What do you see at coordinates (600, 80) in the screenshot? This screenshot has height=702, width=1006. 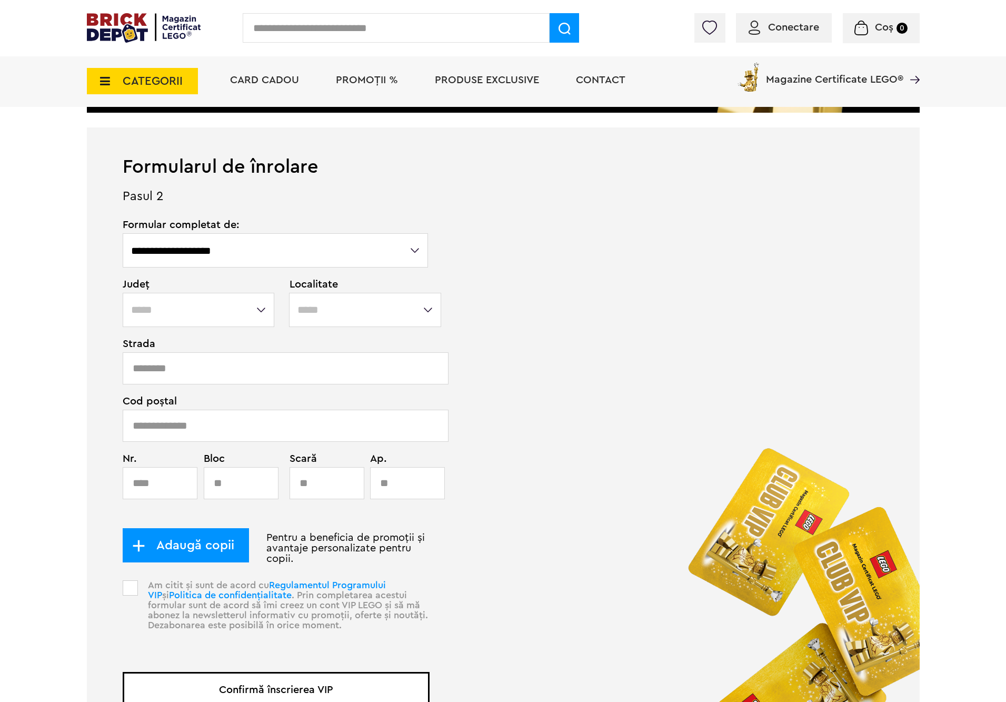 I see `span: Contact` at bounding box center [600, 80].